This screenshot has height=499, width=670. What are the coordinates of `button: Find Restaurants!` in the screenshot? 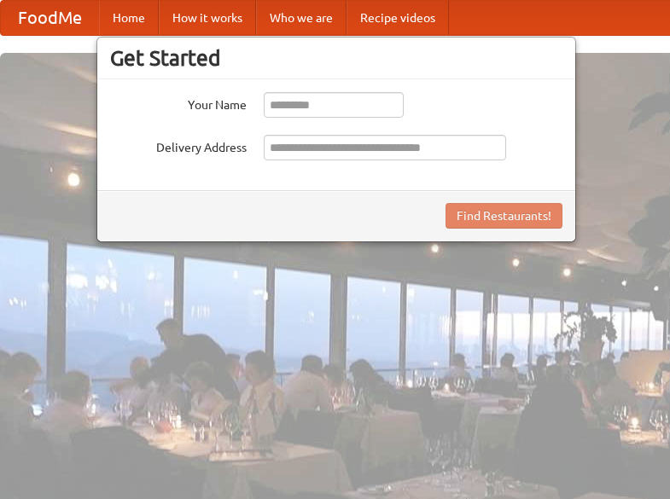 It's located at (503, 216).